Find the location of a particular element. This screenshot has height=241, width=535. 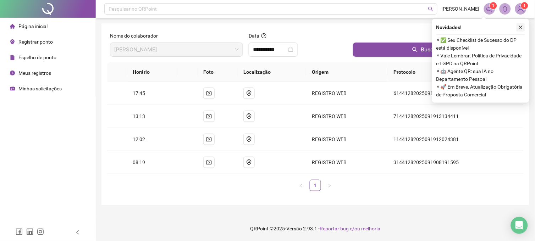

span: home is located at coordinates (12, 26).